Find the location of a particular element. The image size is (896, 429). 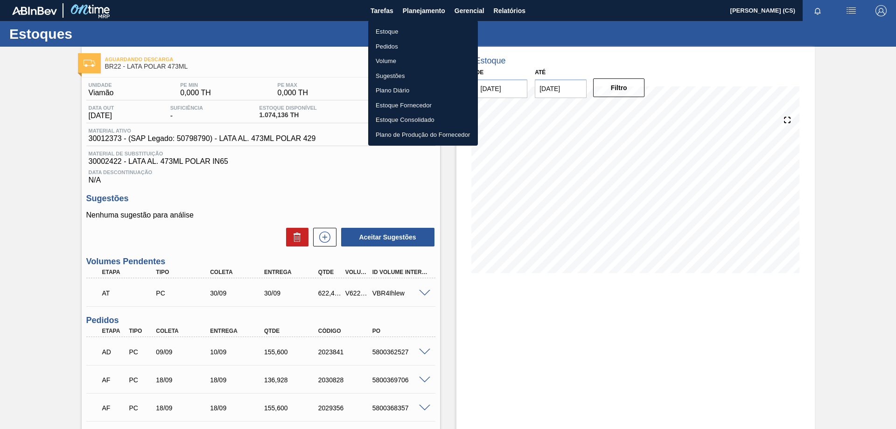

a: Plano Diário is located at coordinates (423, 91).